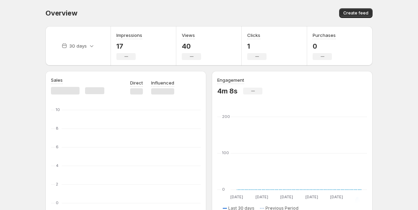  Describe the element at coordinates (57, 80) in the screenshot. I see `h3: Sales` at that location.